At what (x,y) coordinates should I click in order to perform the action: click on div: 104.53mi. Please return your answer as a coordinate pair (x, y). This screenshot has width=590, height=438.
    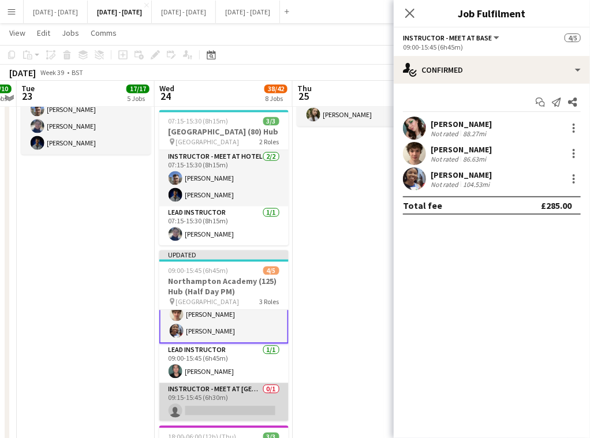
    Looking at the image, I should click on (477, 184).